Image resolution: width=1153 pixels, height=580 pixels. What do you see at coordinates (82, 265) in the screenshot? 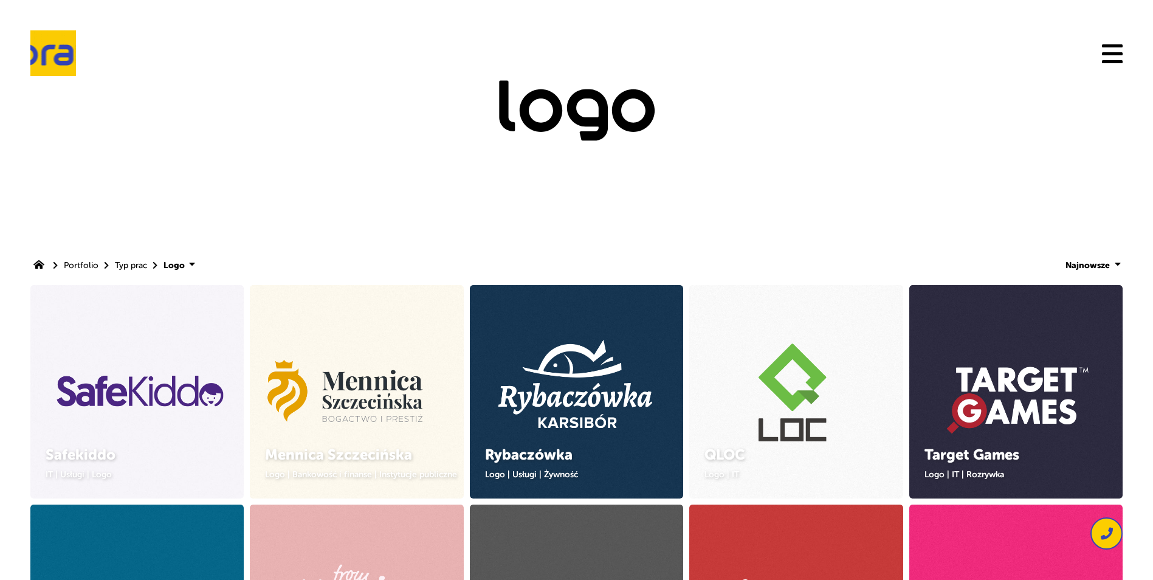
I see `a: Portfolio` at bounding box center [82, 265].